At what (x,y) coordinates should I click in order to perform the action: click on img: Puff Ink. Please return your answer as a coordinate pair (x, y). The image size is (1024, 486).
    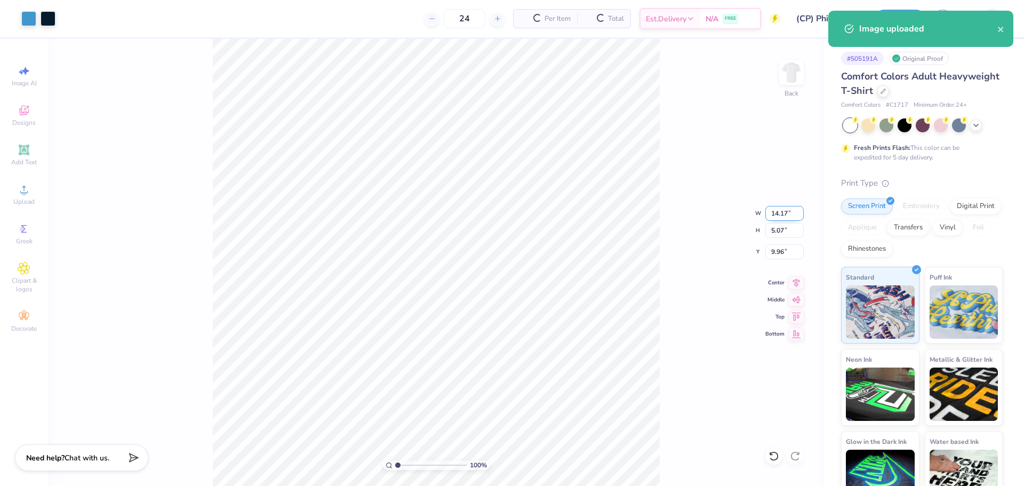
    Looking at the image, I should click on (963, 312).